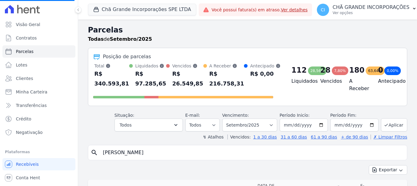 The height and width of the screenshot is (186, 417). Describe the element at coordinates (26, 38) in the screenshot. I see `span: Contratos` at that location.